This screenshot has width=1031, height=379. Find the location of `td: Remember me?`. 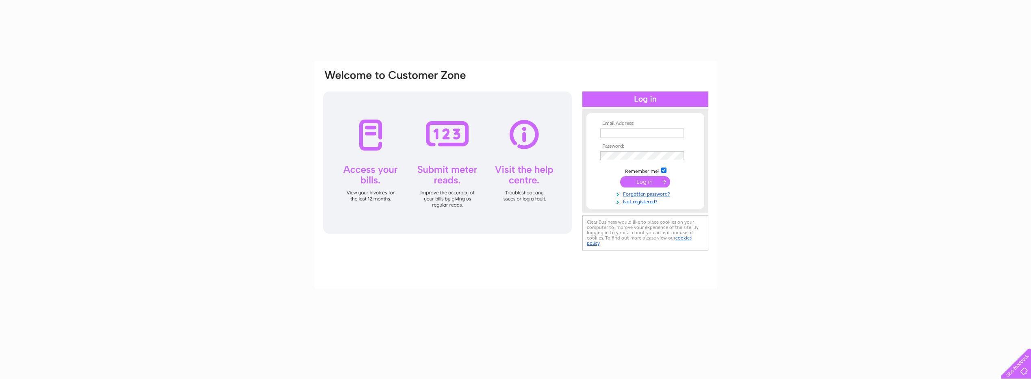

td: Remember me? is located at coordinates (645, 170).